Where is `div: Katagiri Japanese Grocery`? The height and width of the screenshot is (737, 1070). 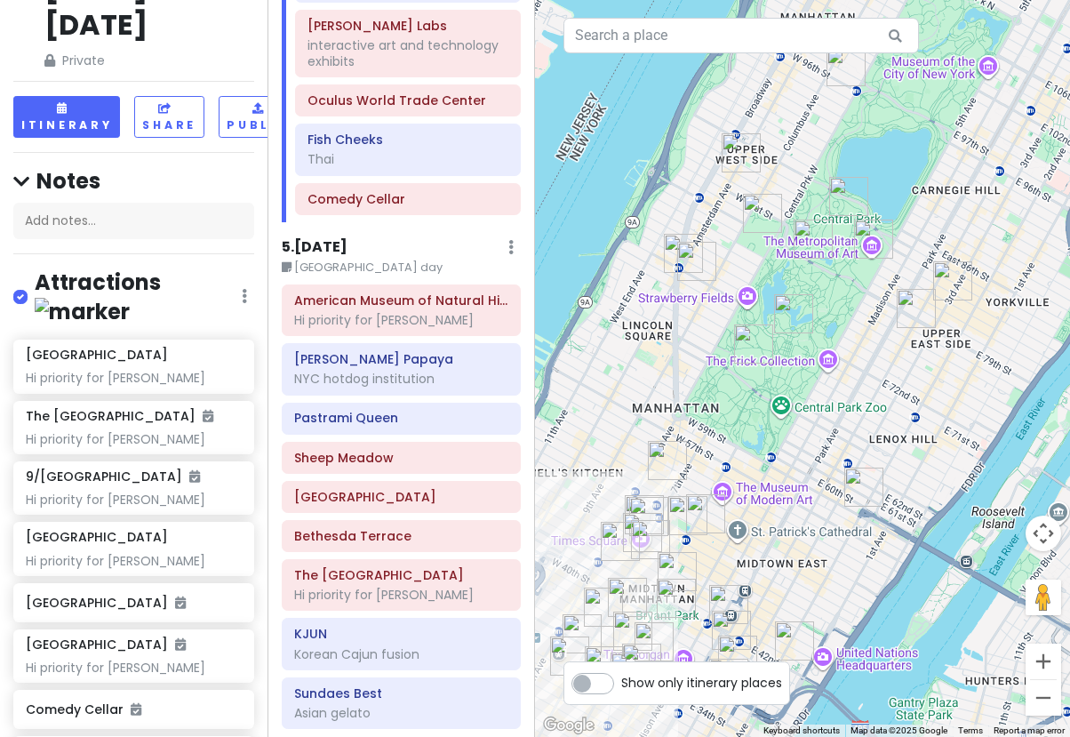
div: Katagiri Japanese Grocery is located at coordinates (731, 630).